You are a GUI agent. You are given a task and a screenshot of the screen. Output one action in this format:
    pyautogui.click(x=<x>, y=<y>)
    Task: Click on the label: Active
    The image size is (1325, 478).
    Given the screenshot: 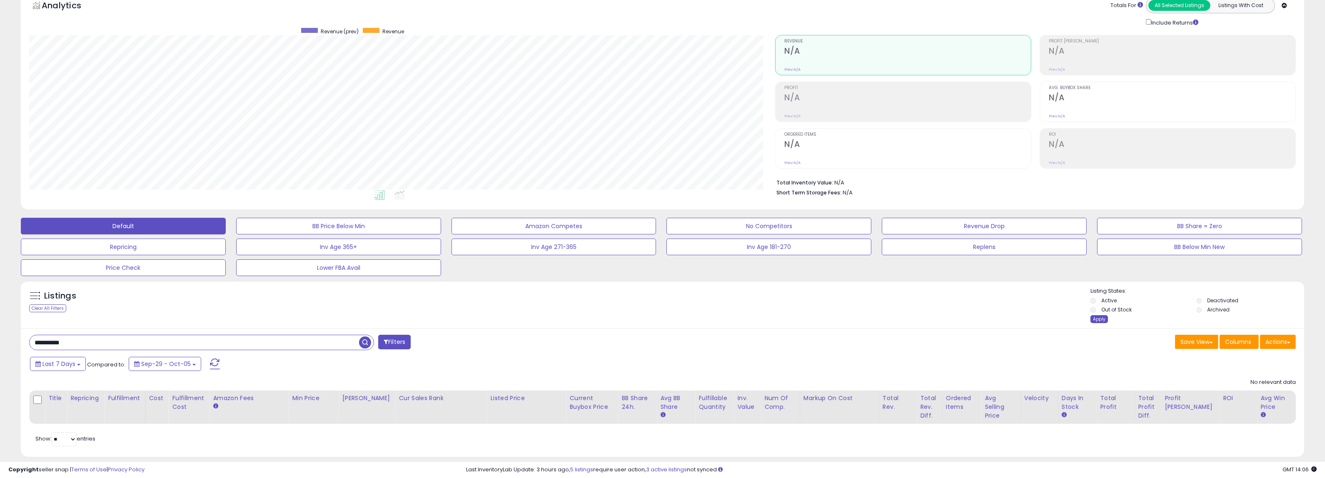 What is the action you would take?
    pyautogui.click(x=1109, y=300)
    